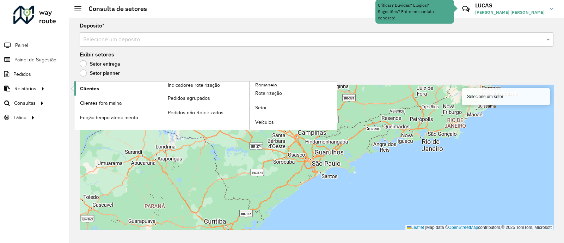  I want to click on span: Pedidos, so click(22, 74).